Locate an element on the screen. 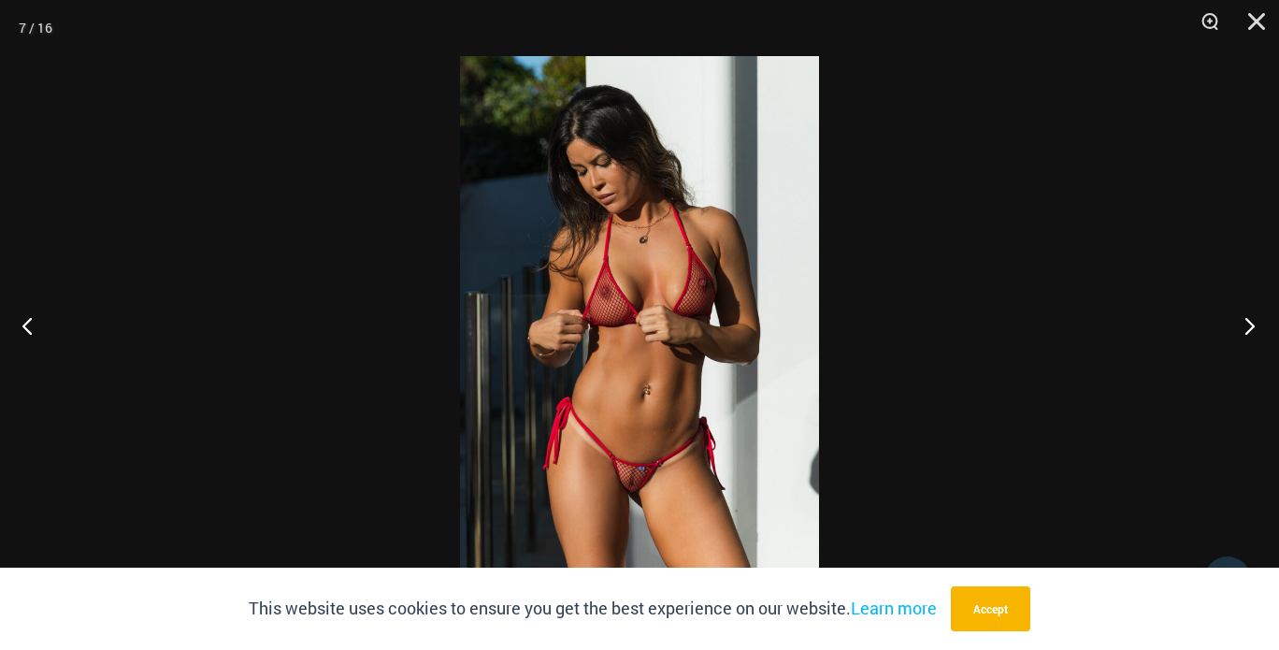 Image resolution: width=1279 pixels, height=650 pixels. div: 7 / 16 is located at coordinates (36, 28).